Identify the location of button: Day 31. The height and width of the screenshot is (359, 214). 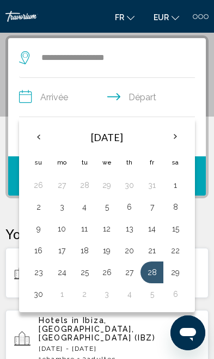
(151, 185).